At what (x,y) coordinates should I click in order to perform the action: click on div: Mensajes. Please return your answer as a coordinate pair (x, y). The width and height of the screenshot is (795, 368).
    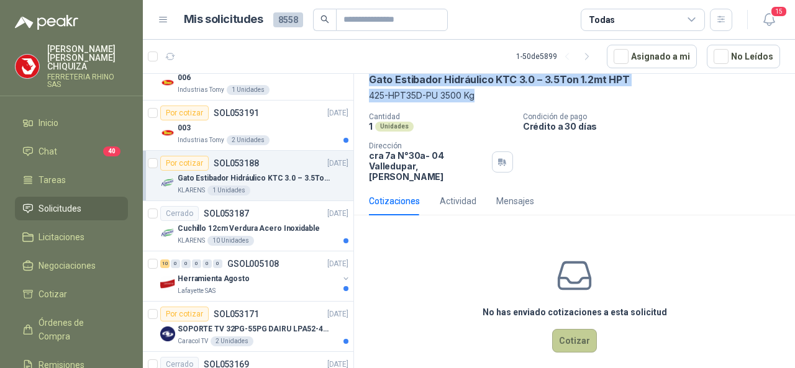
    Looking at the image, I should click on (515, 201).